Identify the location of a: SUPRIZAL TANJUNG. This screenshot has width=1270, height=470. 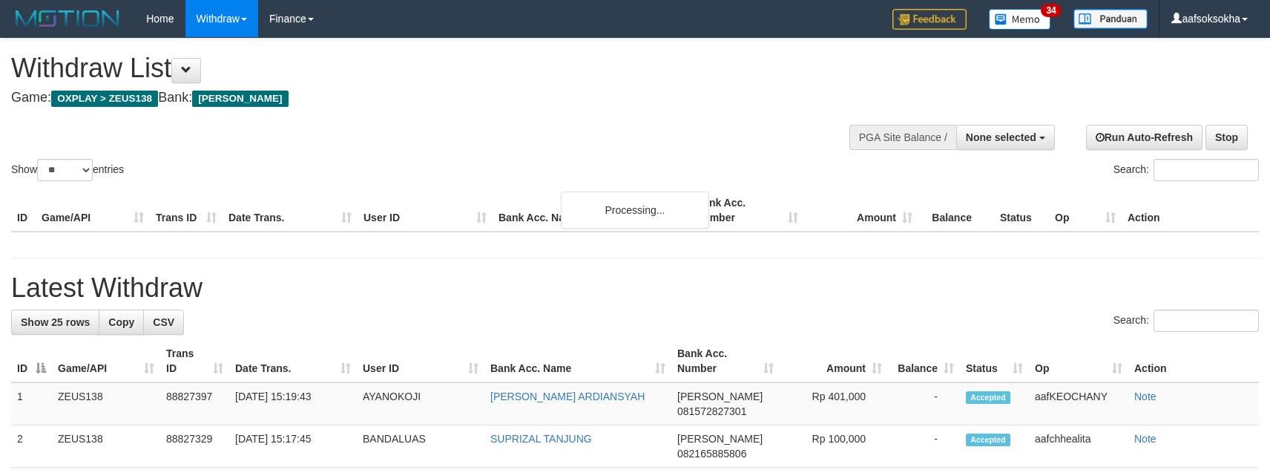
(541, 439).